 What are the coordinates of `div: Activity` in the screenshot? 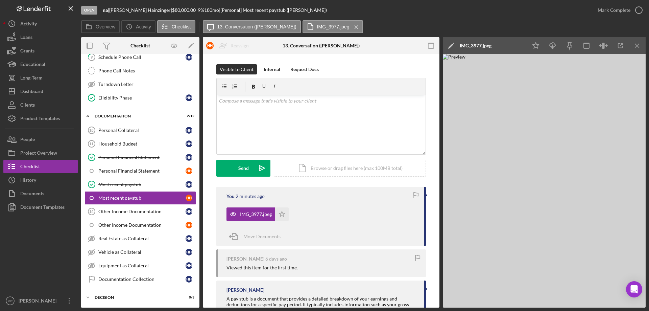 It's located at (28, 24).